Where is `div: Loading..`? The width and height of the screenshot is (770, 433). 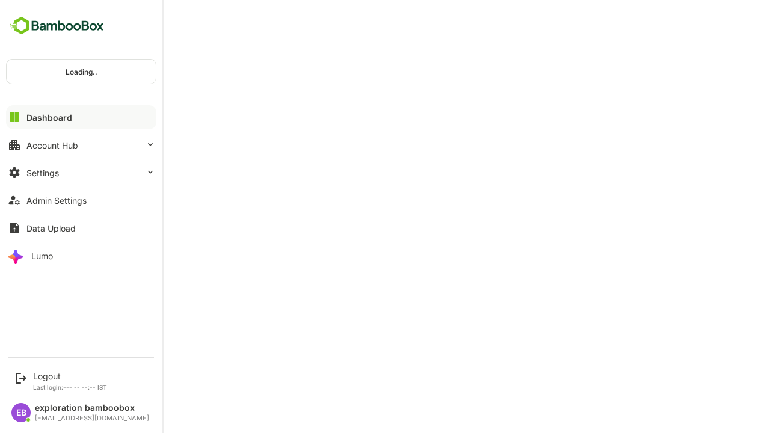 div: Loading.. is located at coordinates (81, 72).